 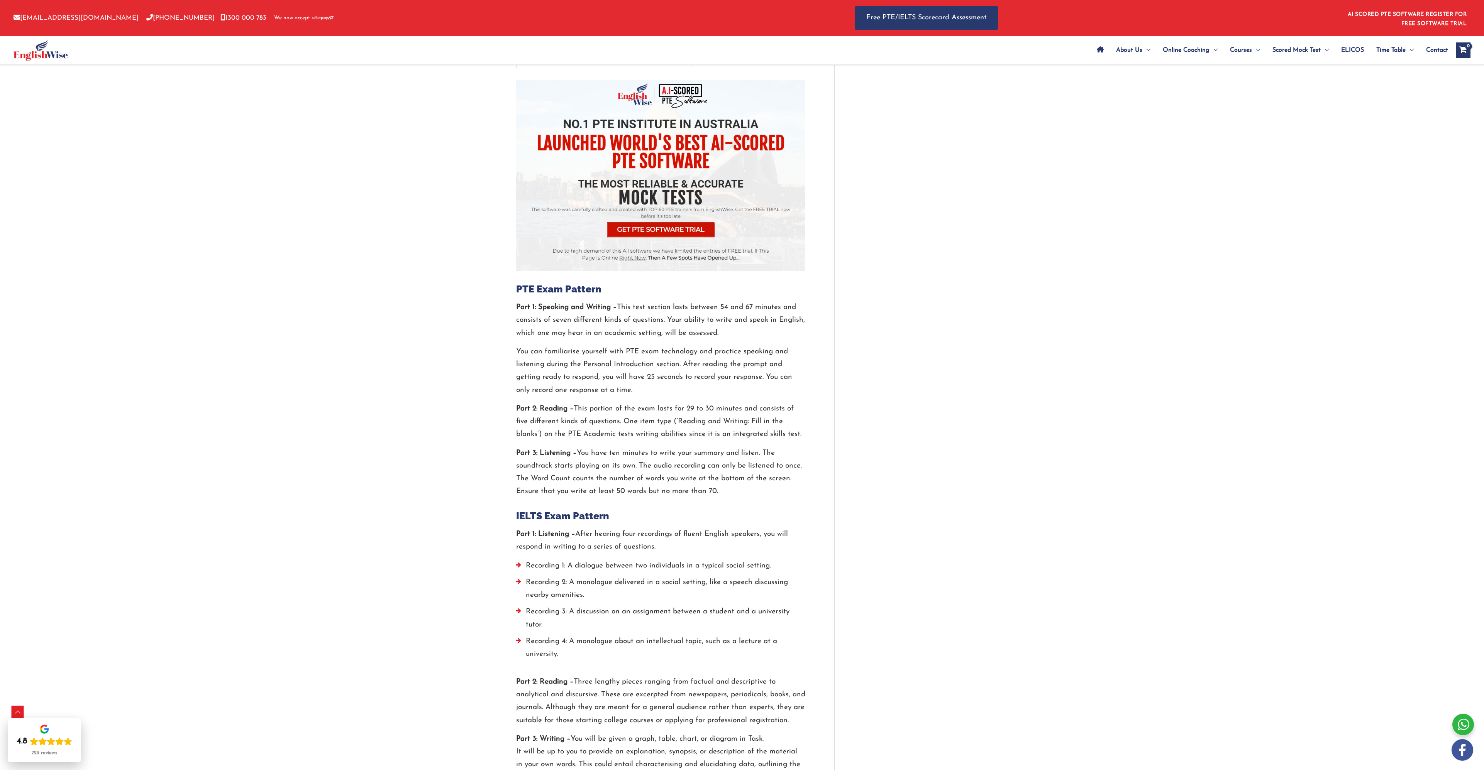 I want to click on h2: IELTS Exam Pattern, so click(x=660, y=516).